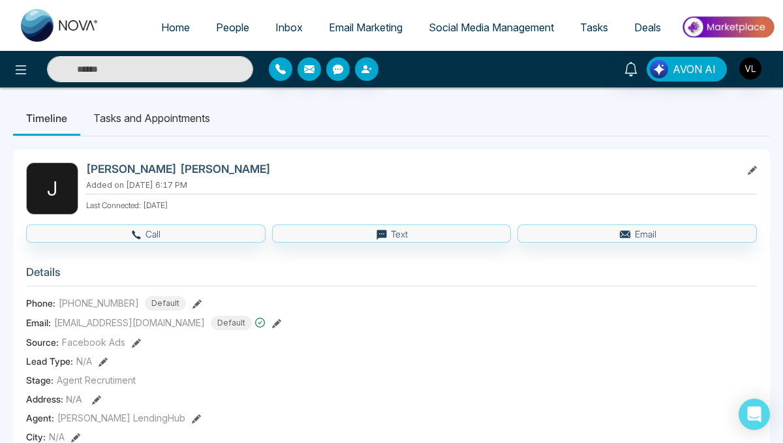 The image size is (783, 443). Describe the element at coordinates (365, 27) in the screenshot. I see `a: Email Marketing` at that location.